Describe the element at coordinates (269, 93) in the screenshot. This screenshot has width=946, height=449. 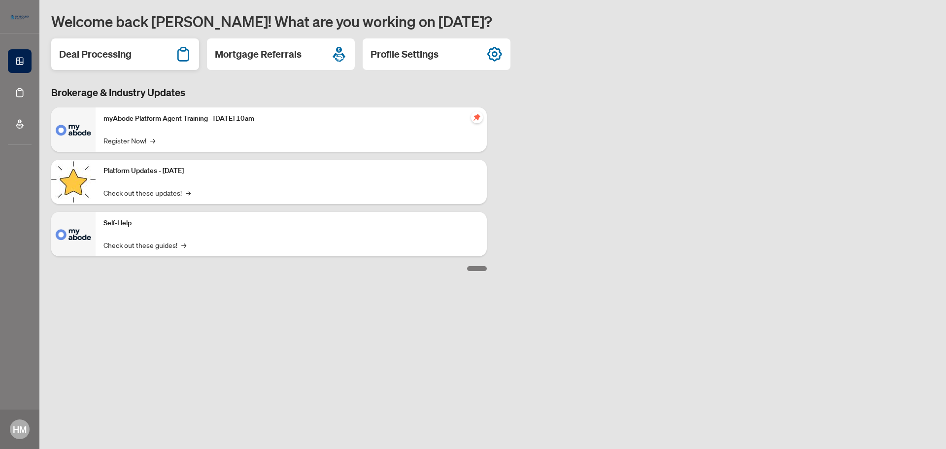
I see `h3: Brokerage & Industry Updates` at that location.